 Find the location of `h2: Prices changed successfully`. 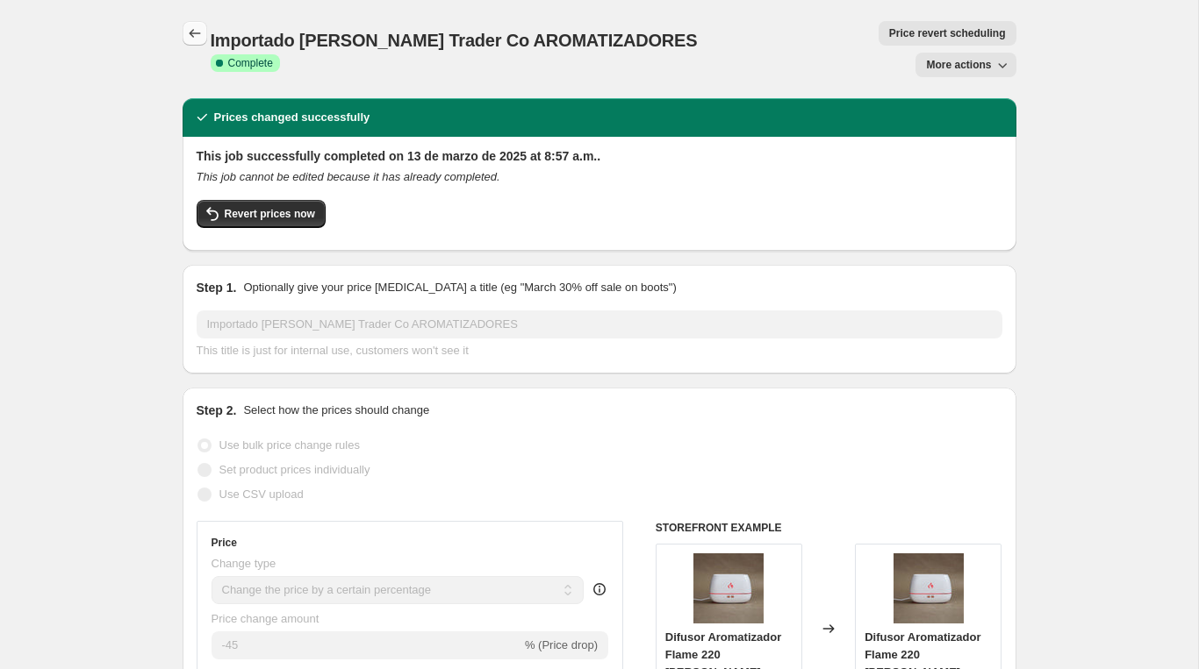

h2: Prices changed successfully is located at coordinates (292, 118).